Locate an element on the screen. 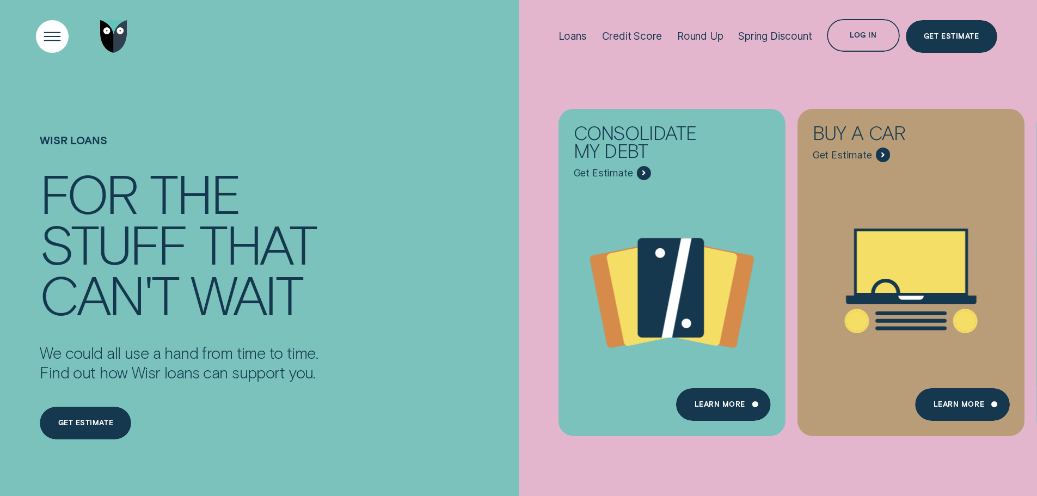 This screenshot has height=496, width=1037. a: Get estimate is located at coordinates (85, 423).